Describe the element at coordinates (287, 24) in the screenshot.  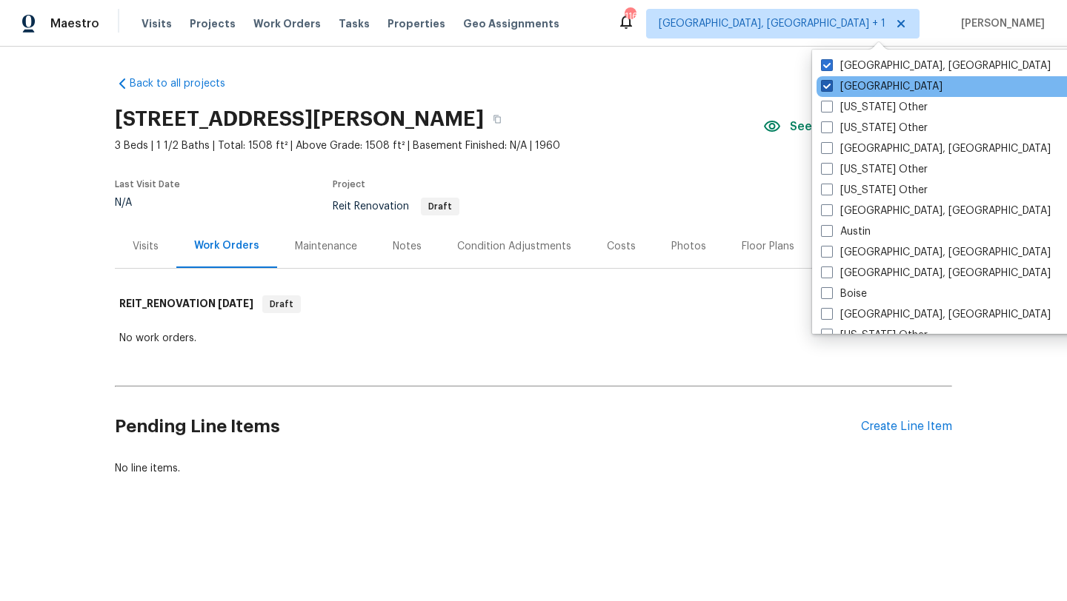
I see `span: Work Orders` at that location.